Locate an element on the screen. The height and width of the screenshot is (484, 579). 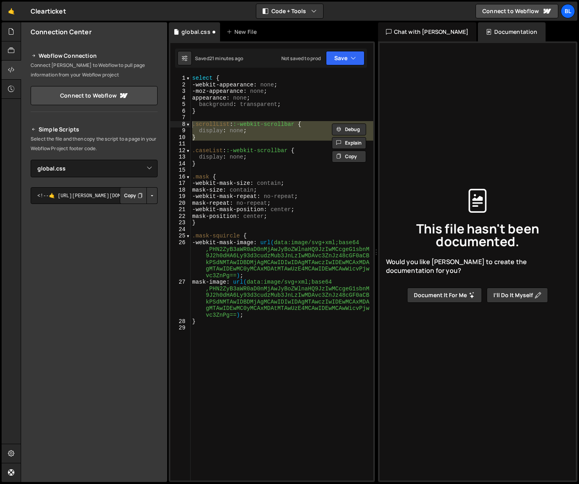
button: Explain is located at coordinates (349, 143).